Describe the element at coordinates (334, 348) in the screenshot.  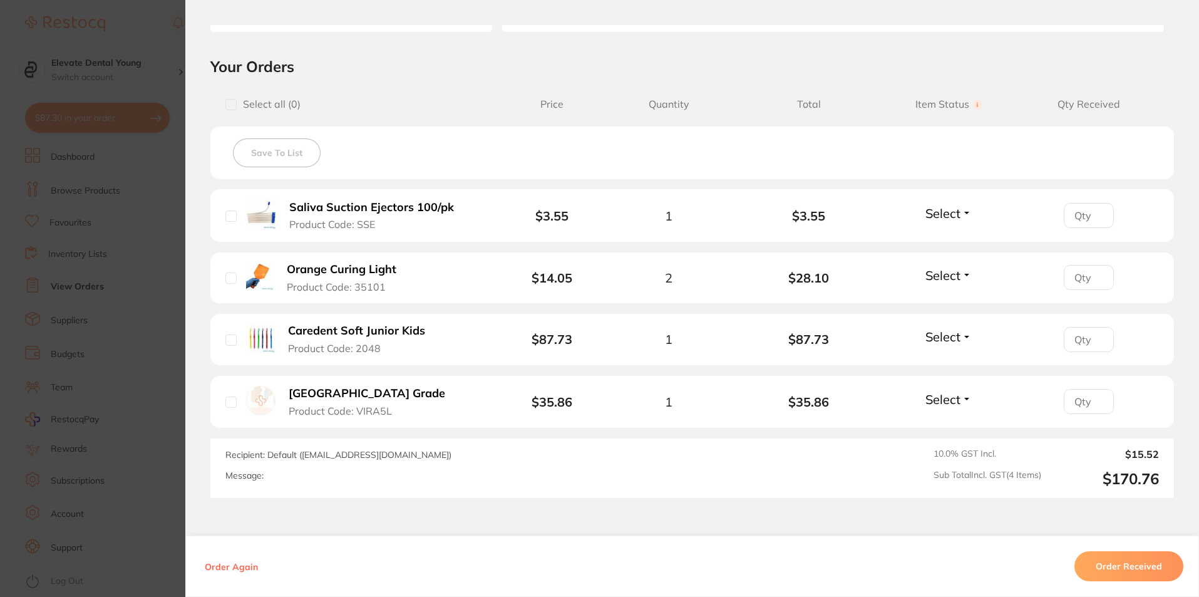
I see `span: Product Code: 2048` at that location.